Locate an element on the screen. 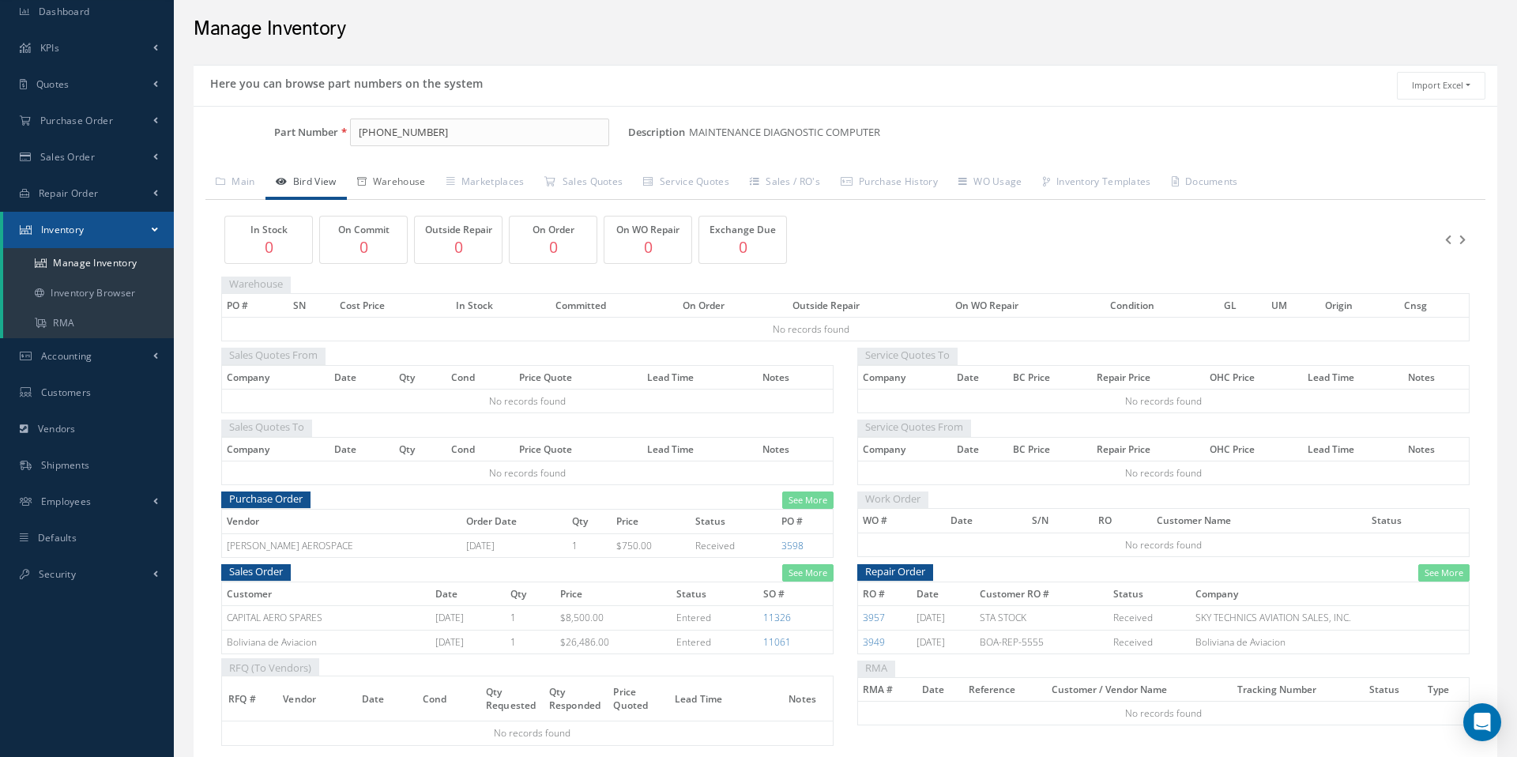 The width and height of the screenshot is (1517, 757). span: Repair Order is located at coordinates (895, 571).